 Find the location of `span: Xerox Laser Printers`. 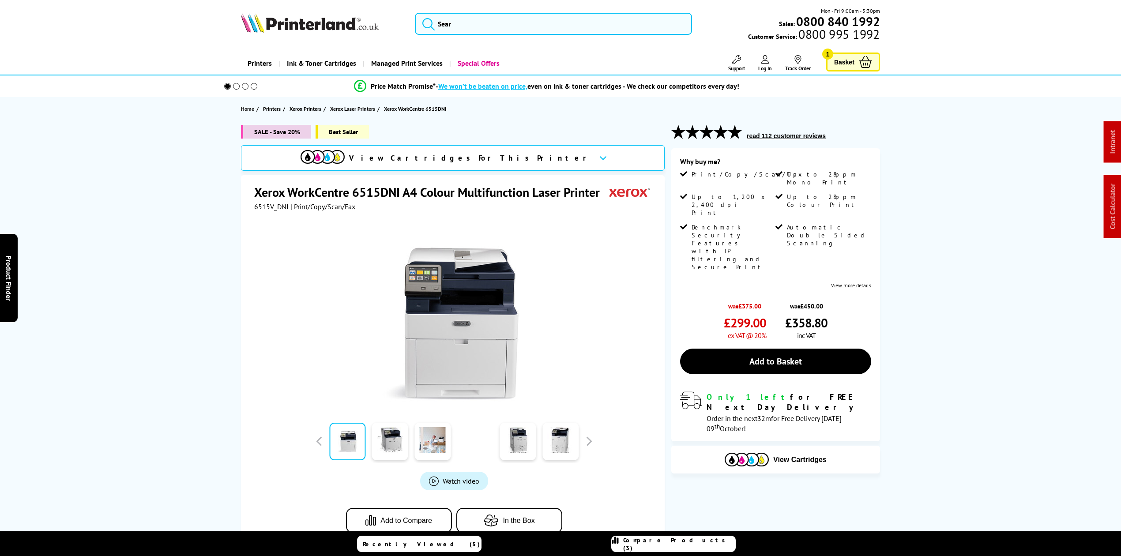

span: Xerox Laser Printers is located at coordinates (353, 109).